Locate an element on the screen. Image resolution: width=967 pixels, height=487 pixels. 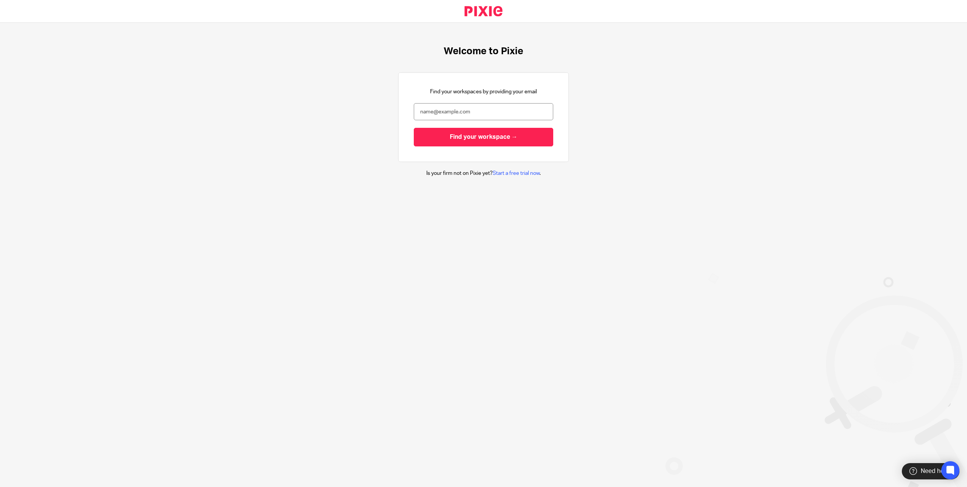
h1: Welcome to Pixie is located at coordinates (483, 51).